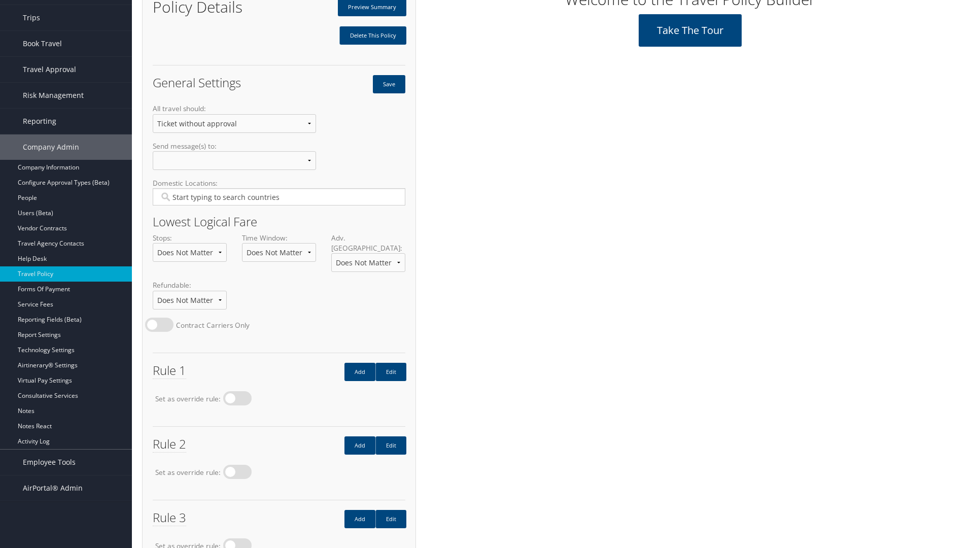 The image size is (974, 548). Describe the element at coordinates (31, 18) in the screenshot. I see `span: Trips` at that location.